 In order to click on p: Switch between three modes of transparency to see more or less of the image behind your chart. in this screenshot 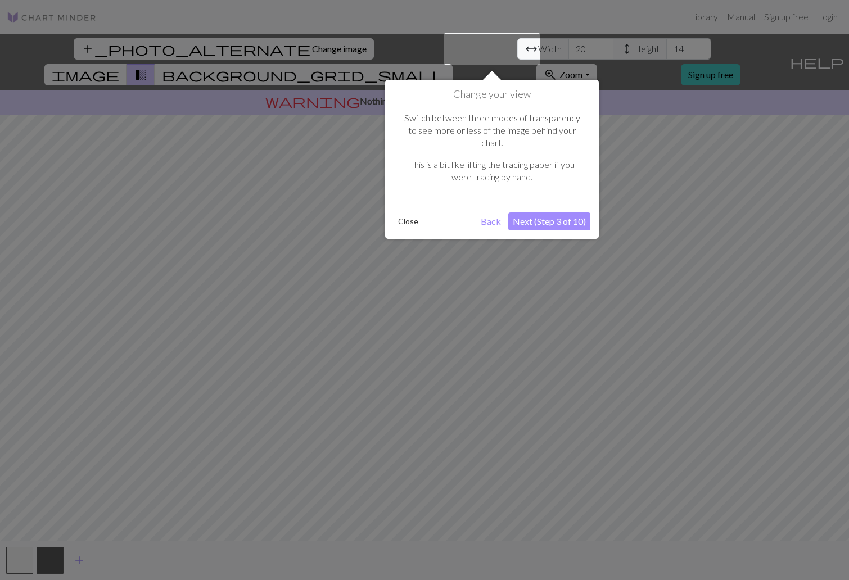, I will do `click(492, 130)`.